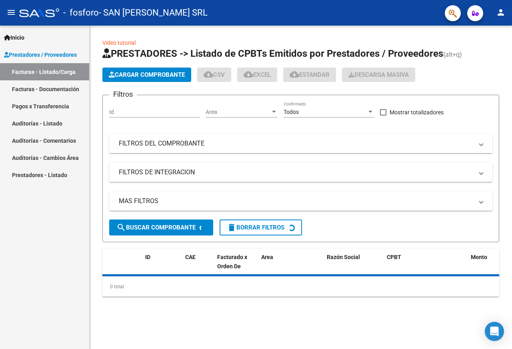  Describe the element at coordinates (273, 54) in the screenshot. I see `span: PRESTADORES -> Listado de CPBTs Emitidos por Prestadores / Proveedores` at that location.